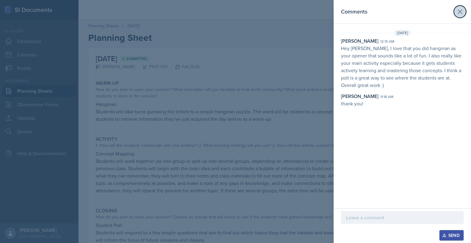 The image size is (471, 243). I want to click on button: Send, so click(452, 235).